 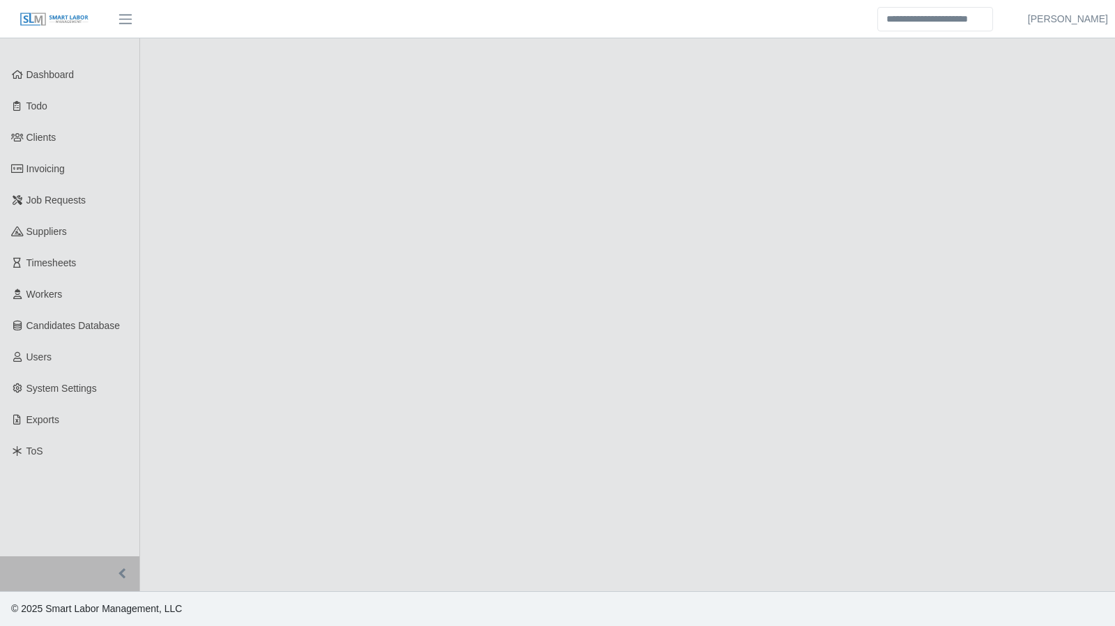 What do you see at coordinates (41, 137) in the screenshot?
I see `span: Clients` at bounding box center [41, 137].